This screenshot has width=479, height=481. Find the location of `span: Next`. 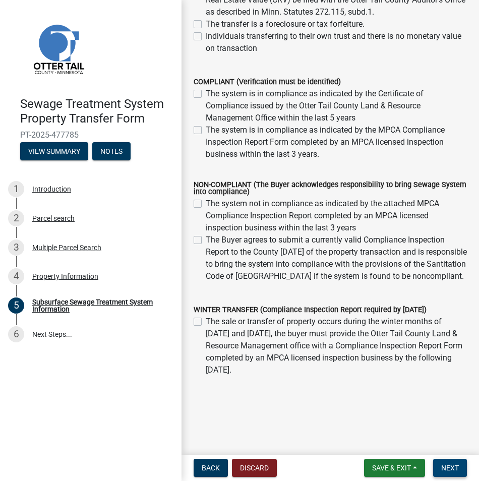

span: Next is located at coordinates (450, 468).